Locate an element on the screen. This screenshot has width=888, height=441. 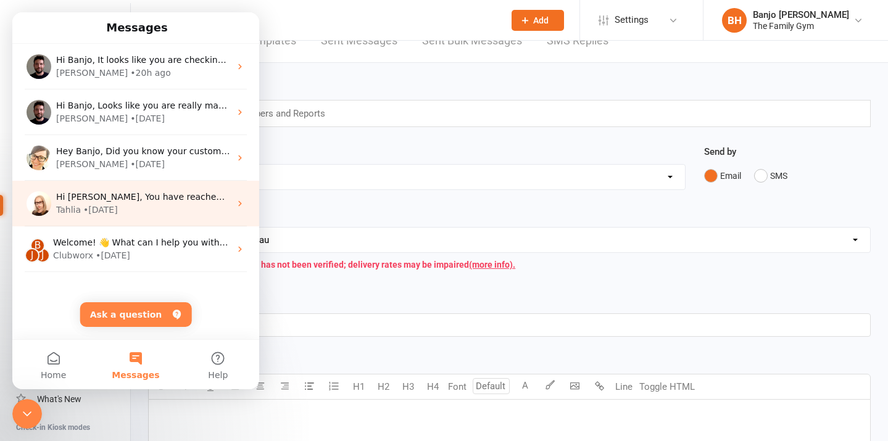
button: Toggle HTML is located at coordinates (667, 387).